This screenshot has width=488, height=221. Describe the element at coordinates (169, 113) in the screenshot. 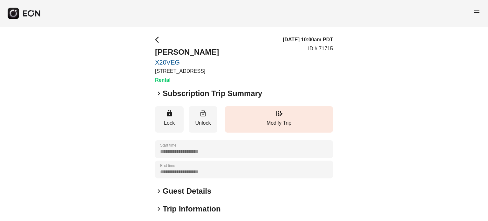

I see `span: lock` at that location.